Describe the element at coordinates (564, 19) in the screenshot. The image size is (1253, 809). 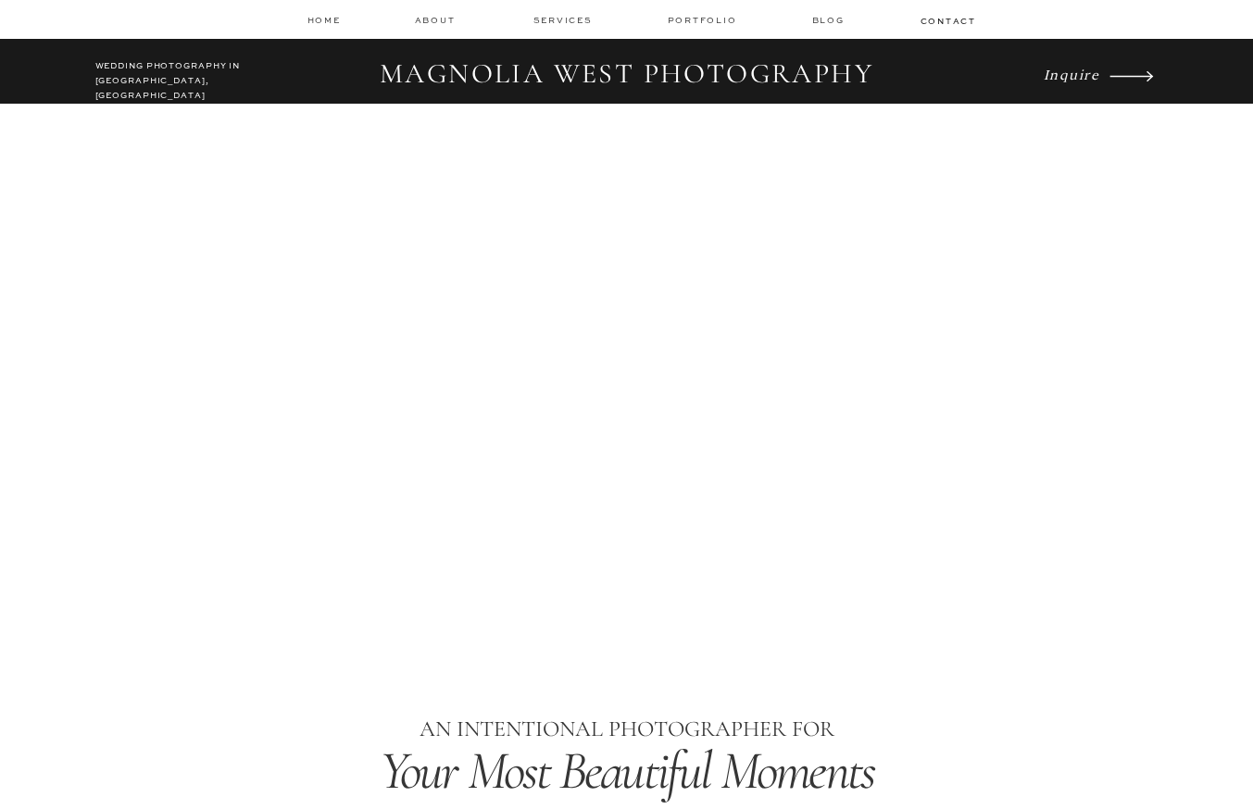
I see `a: services` at that location.